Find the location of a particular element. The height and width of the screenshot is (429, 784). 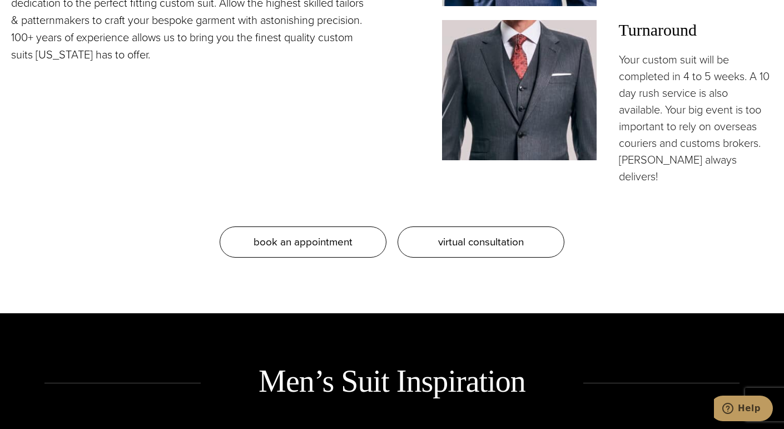

h2: Men’s Suit Inspiration is located at coordinates (392, 381).